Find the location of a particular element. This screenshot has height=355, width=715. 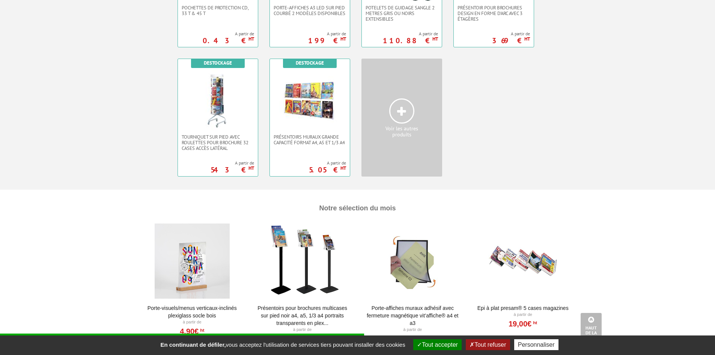

p: 543 € is located at coordinates (230, 170).